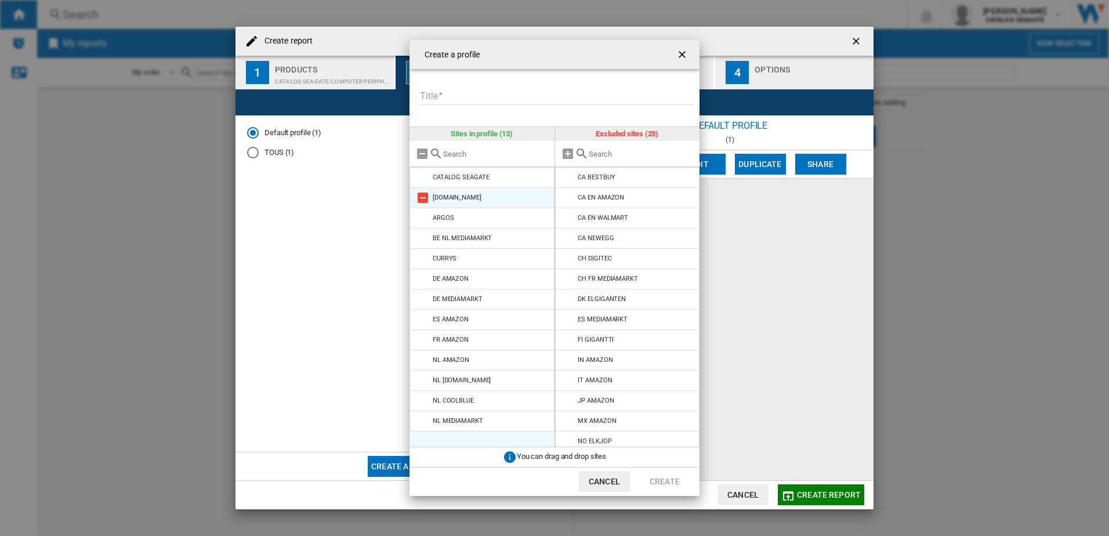  What do you see at coordinates (461, 177) in the screenshot?
I see `div: CATALOG SEAGATE` at bounding box center [461, 177].